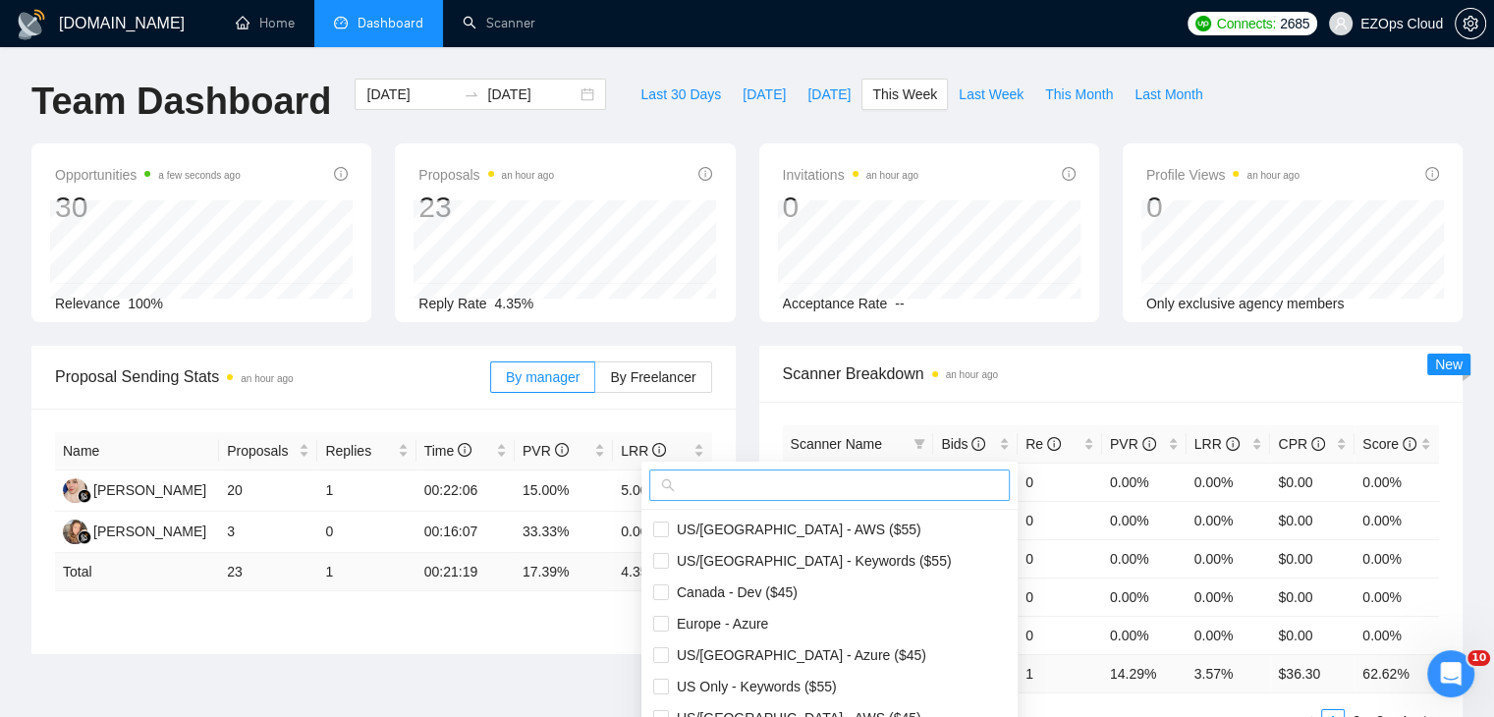 The image size is (1494, 717). Describe the element at coordinates (147, 175) in the screenshot. I see `span: Opportunities` at that location.